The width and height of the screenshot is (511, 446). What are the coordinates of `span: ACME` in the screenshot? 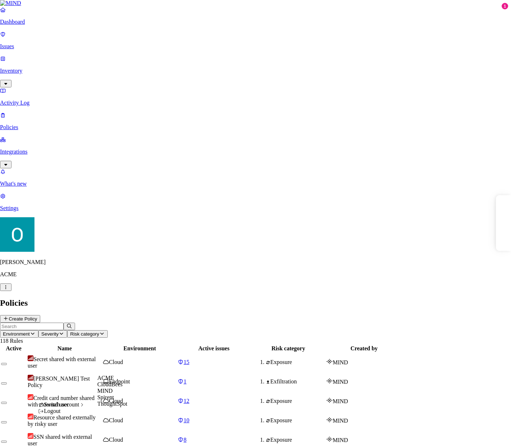 It's located at (106, 377).